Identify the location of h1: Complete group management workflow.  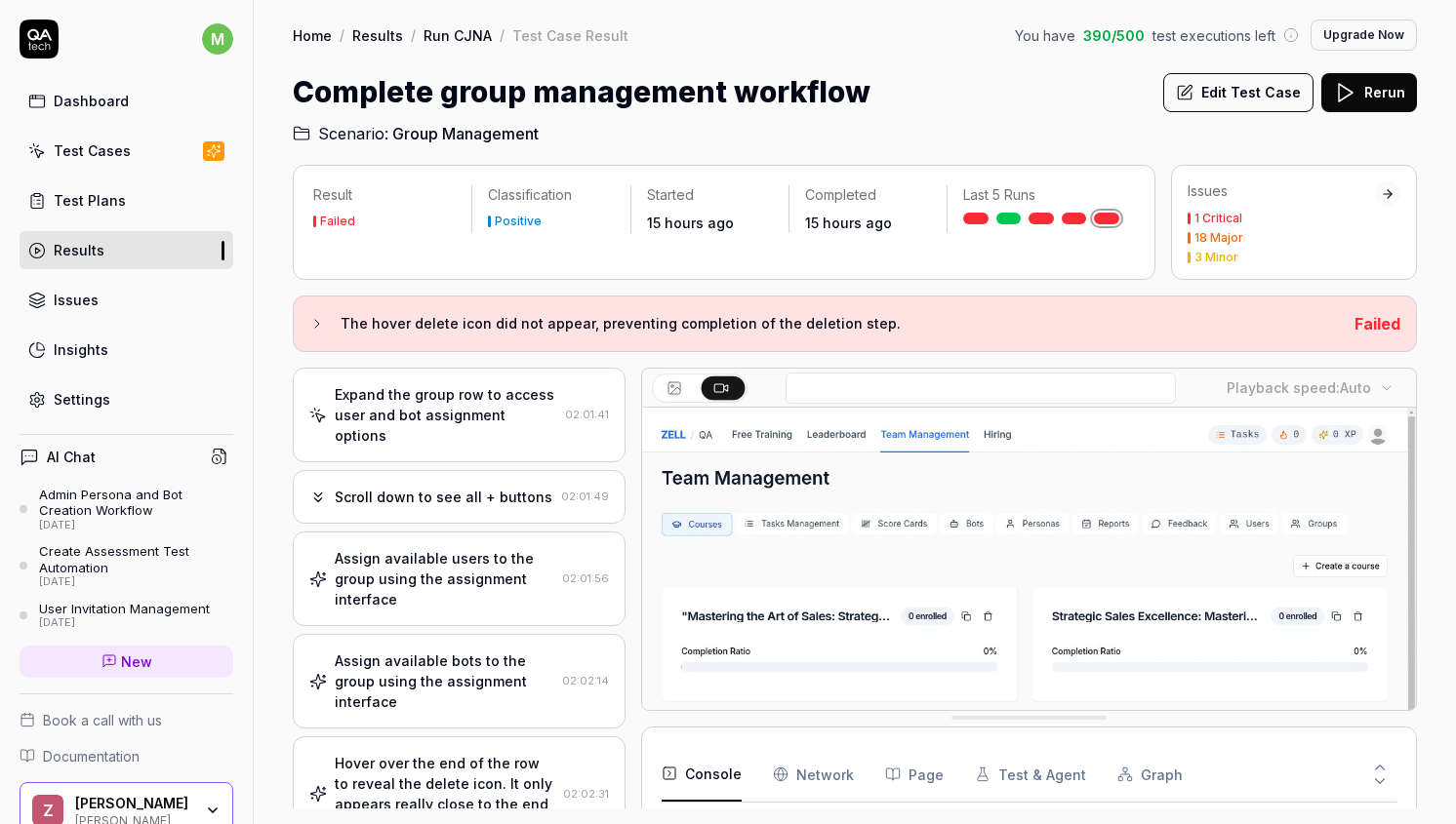
(582, 92).